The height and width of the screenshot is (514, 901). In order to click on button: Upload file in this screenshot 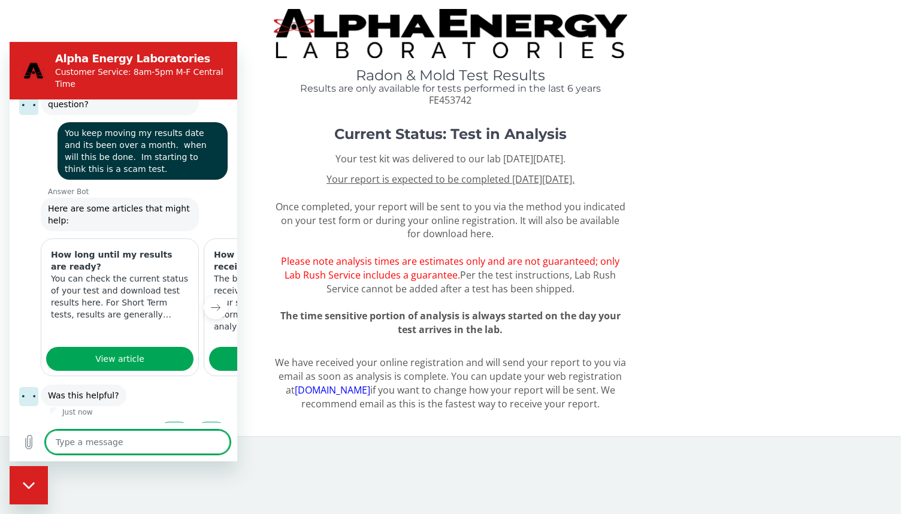, I will do `click(19, 400)`.